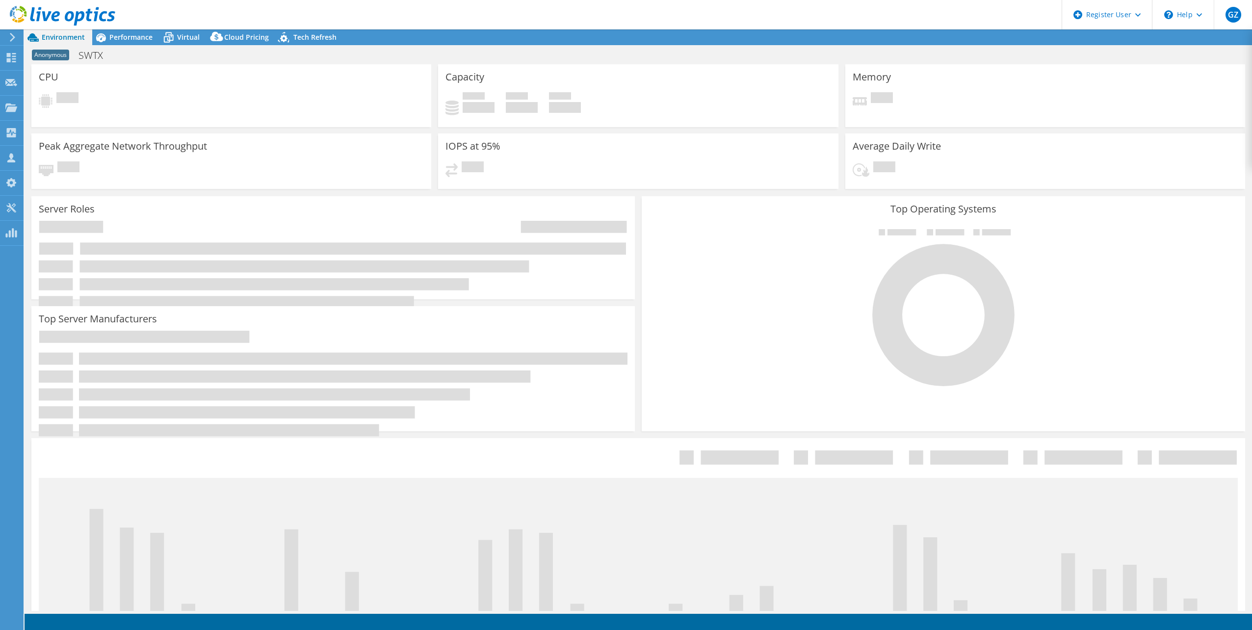  I want to click on h3: Capacity, so click(465, 77).